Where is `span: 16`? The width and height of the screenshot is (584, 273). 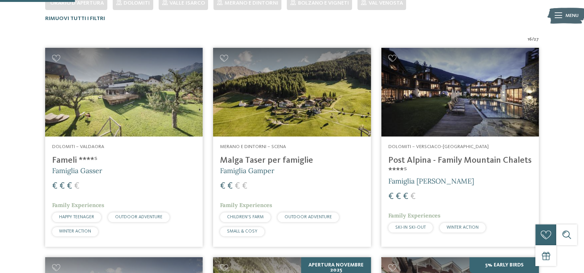
span: 16 is located at coordinates (529, 39).